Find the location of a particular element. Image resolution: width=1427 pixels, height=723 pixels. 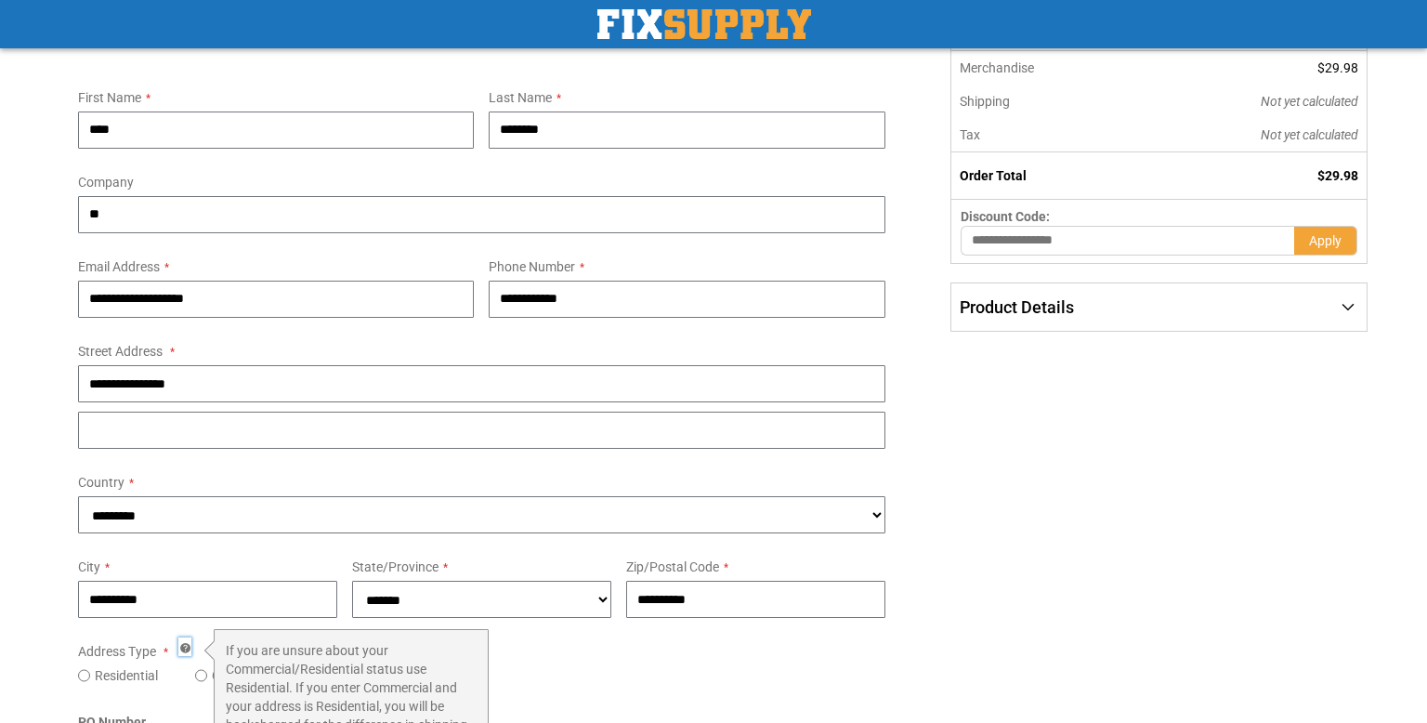

a: store logo is located at coordinates (704, 24).